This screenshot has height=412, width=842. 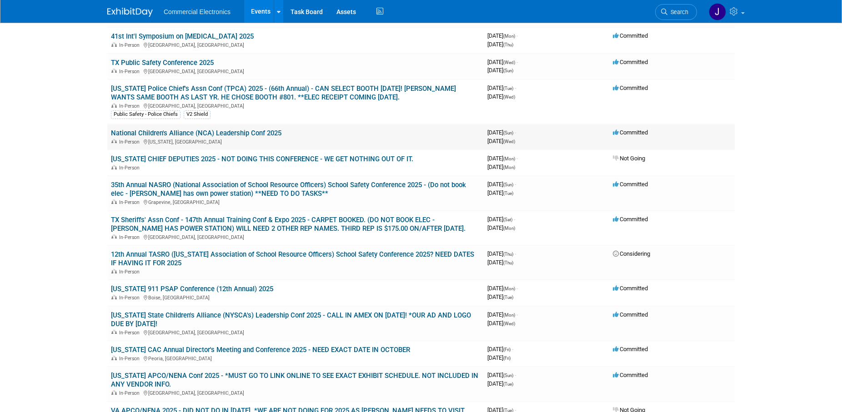 What do you see at coordinates (130, 12) in the screenshot?
I see `img: ExhibitDay` at bounding box center [130, 12].